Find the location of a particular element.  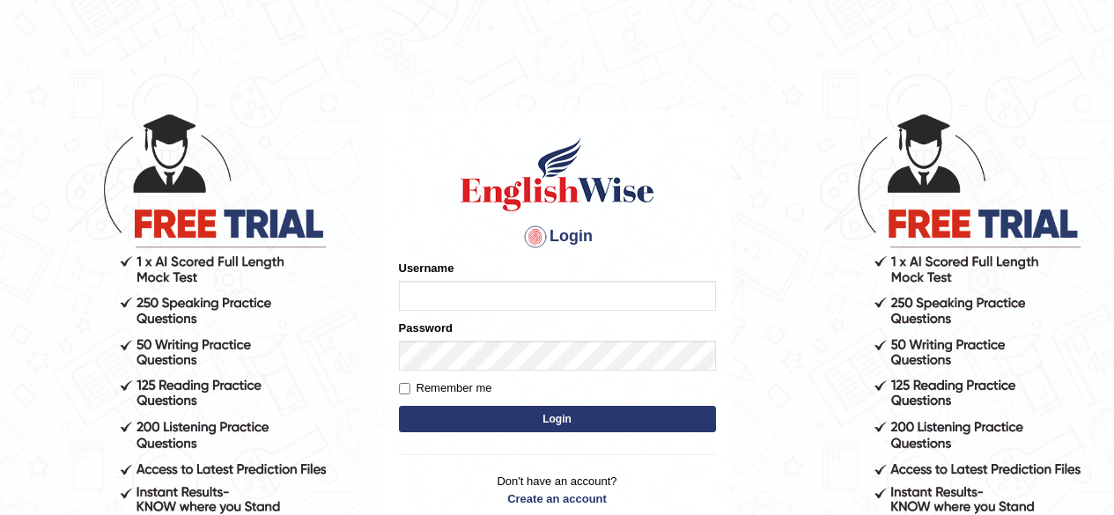

label: Username is located at coordinates (426, 268).